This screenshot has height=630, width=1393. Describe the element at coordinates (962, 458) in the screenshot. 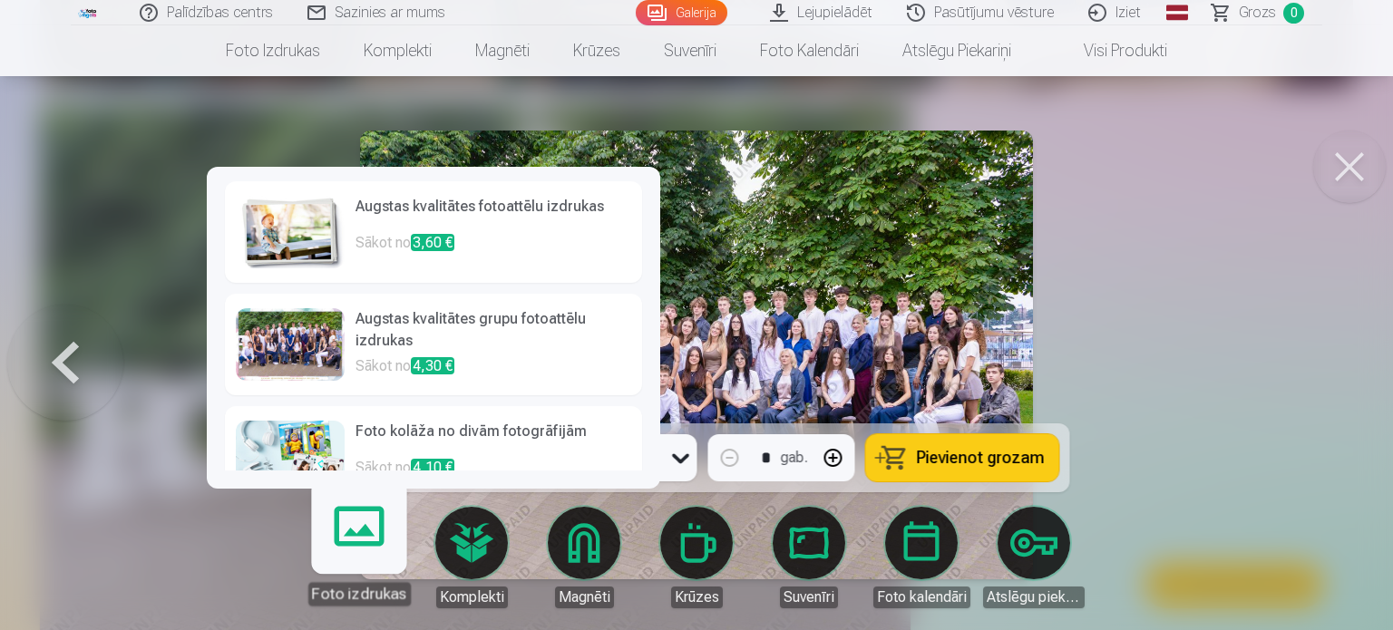

I see `button: Pievienot grozam` at that location.